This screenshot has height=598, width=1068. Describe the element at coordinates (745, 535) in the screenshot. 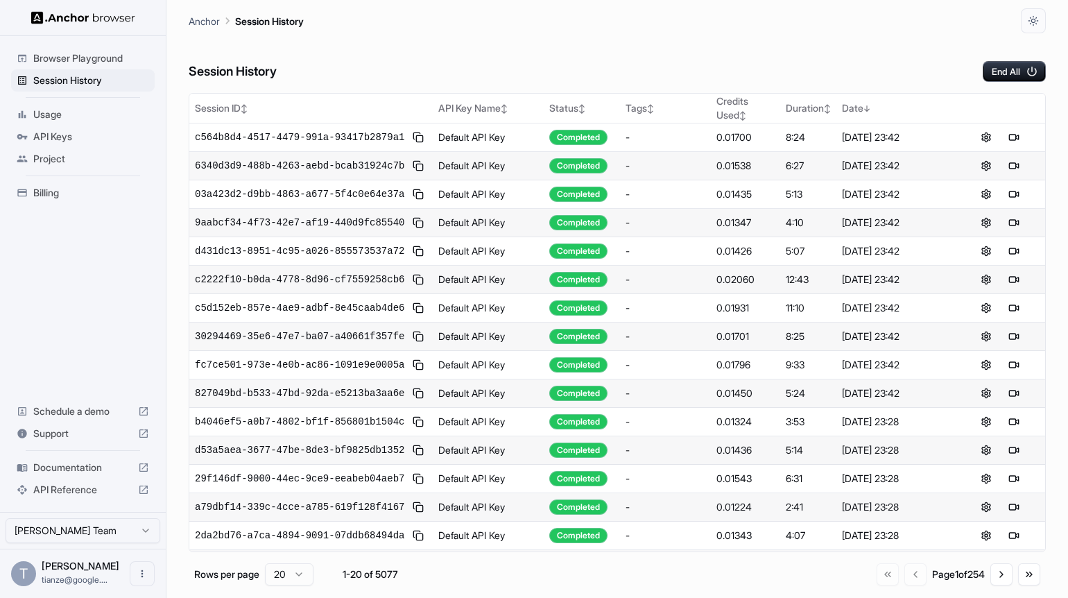

I see `div: 0.01343` at that location.